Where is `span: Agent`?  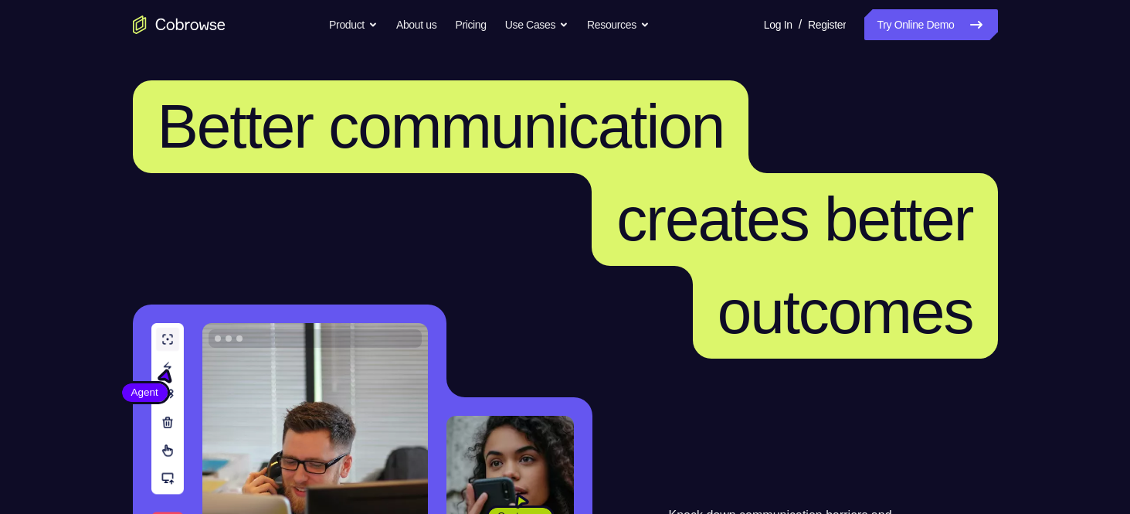
span: Agent is located at coordinates (144, 393).